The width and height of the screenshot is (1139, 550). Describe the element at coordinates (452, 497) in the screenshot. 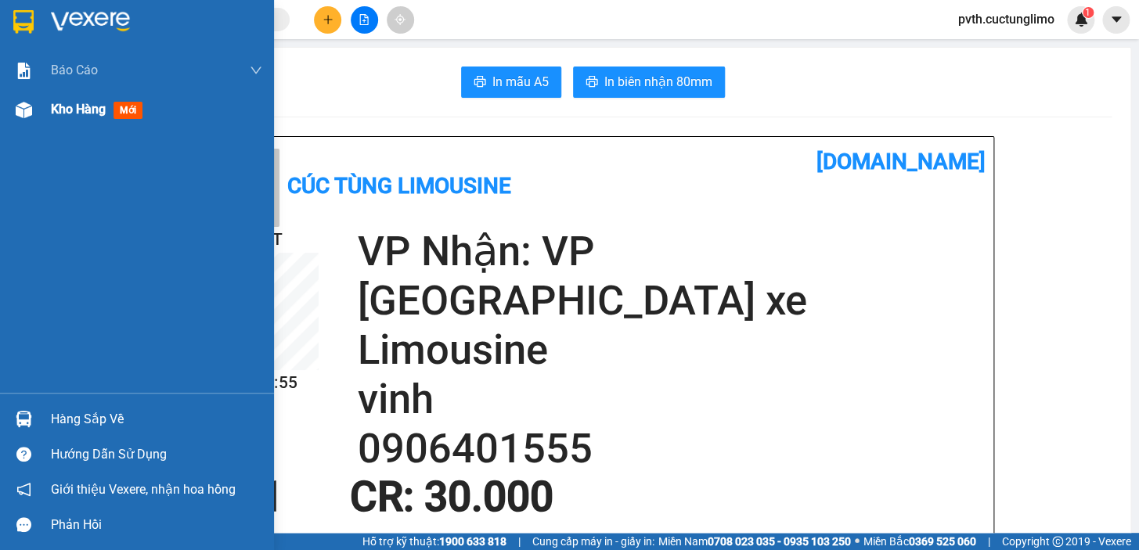

I see `span: CR : 30.000` at that location.